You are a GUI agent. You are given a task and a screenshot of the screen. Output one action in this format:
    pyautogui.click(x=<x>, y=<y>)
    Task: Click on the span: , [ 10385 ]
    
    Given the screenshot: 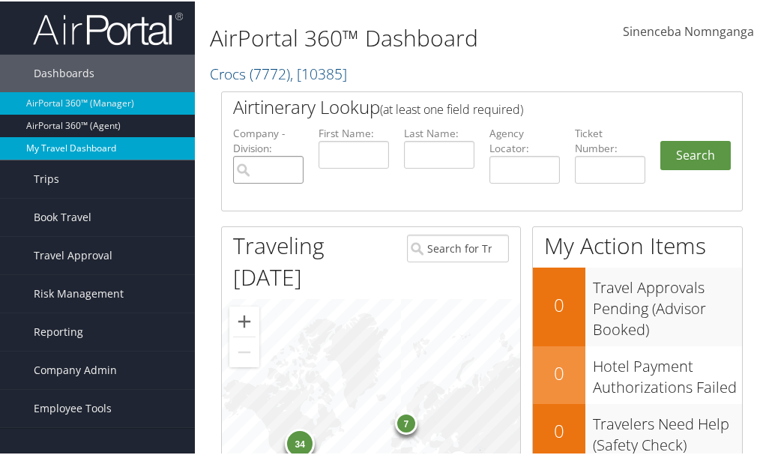 What is the action you would take?
    pyautogui.click(x=318, y=72)
    